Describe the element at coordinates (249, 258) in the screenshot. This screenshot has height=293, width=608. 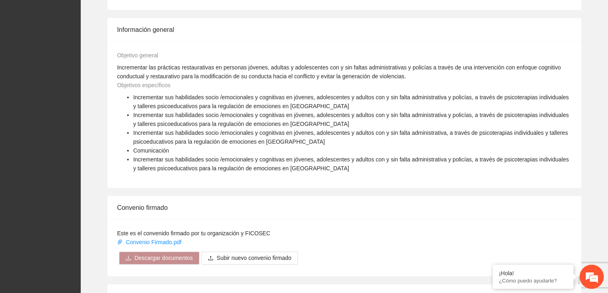
I see `span: uploadSubir nuevo convenio firmado` at that location.